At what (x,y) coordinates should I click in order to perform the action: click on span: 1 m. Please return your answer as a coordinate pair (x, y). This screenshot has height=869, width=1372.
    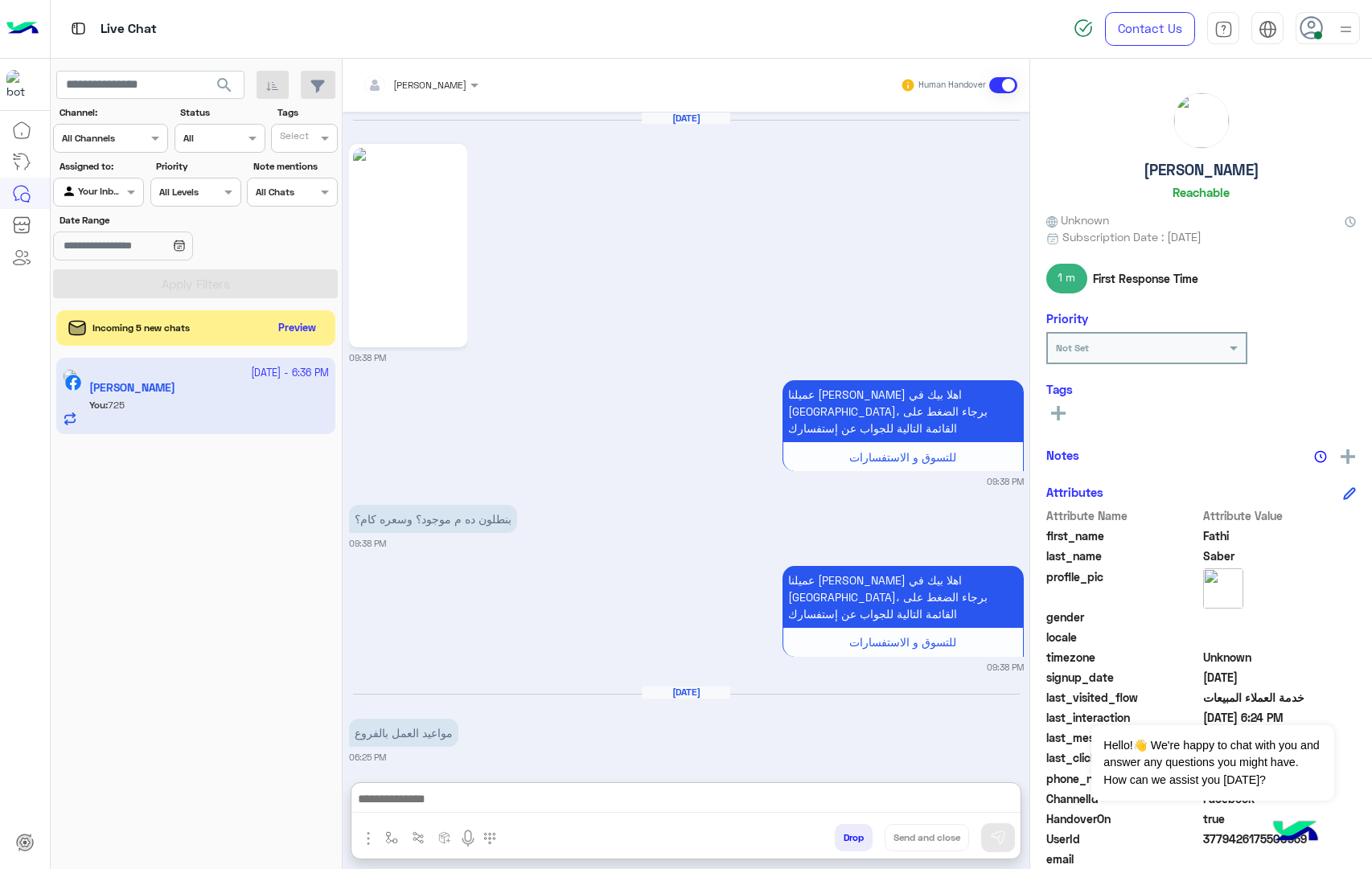
    Looking at the image, I should click on (1067, 278).